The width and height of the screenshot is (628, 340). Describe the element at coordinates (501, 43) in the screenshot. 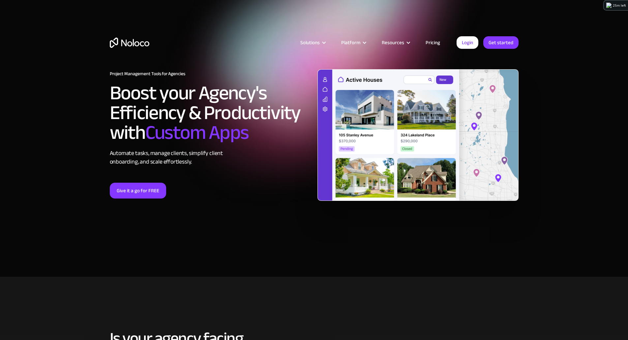

I see `a: Get started` at that location.